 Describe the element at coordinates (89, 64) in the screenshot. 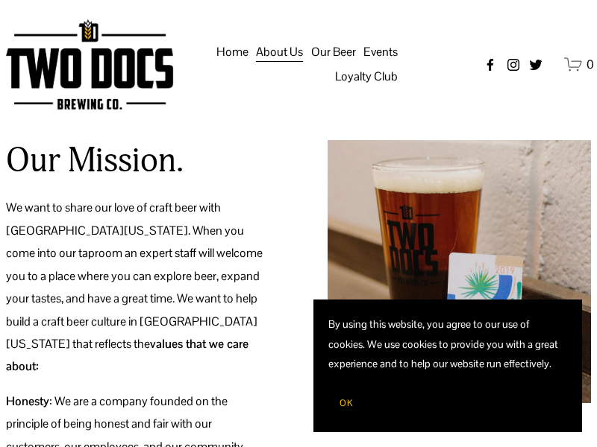

I see `a: Two Docs Brewing Co.` at that location.